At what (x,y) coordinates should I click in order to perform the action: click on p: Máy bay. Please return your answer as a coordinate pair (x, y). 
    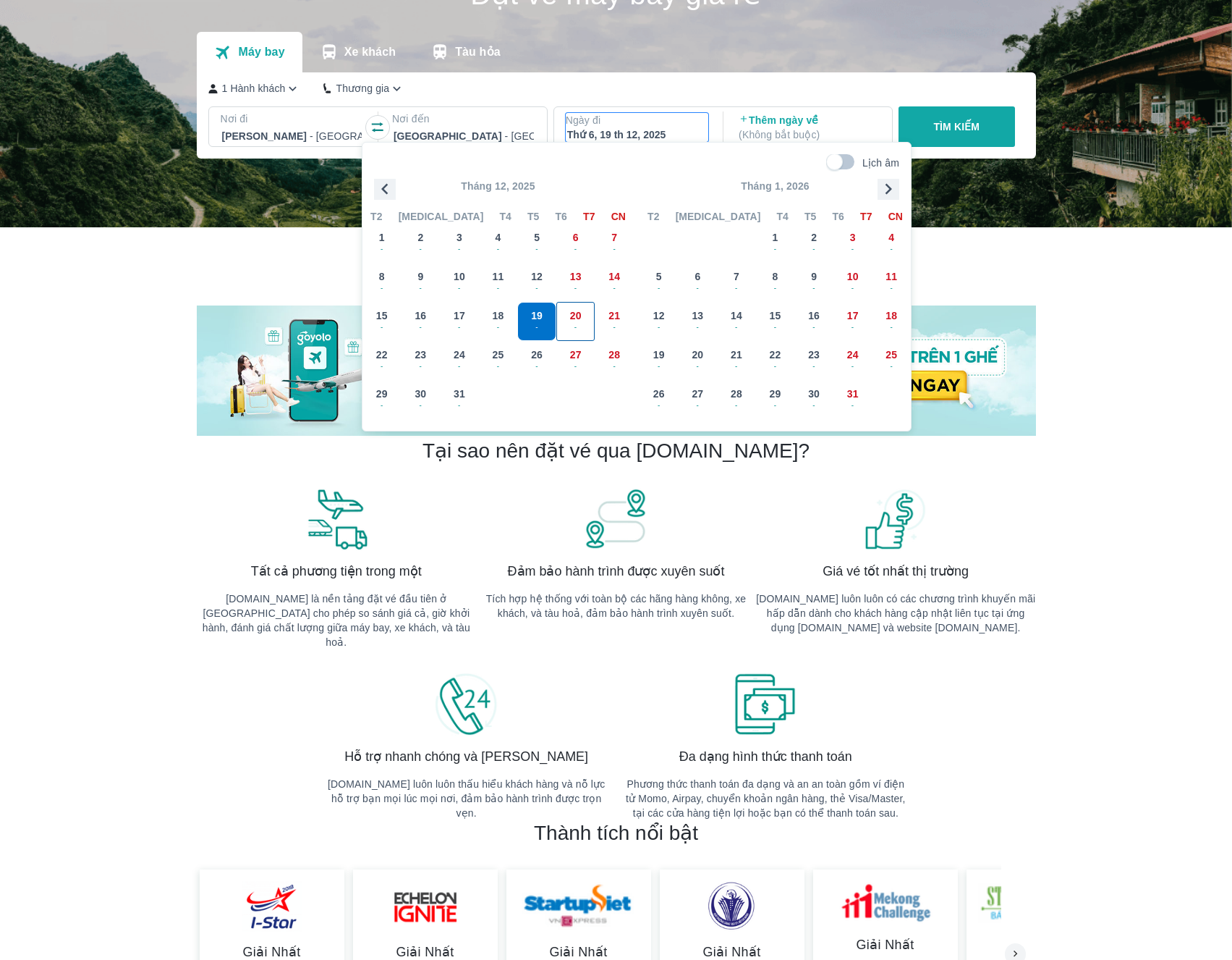
    Looking at the image, I should click on (261, 52).